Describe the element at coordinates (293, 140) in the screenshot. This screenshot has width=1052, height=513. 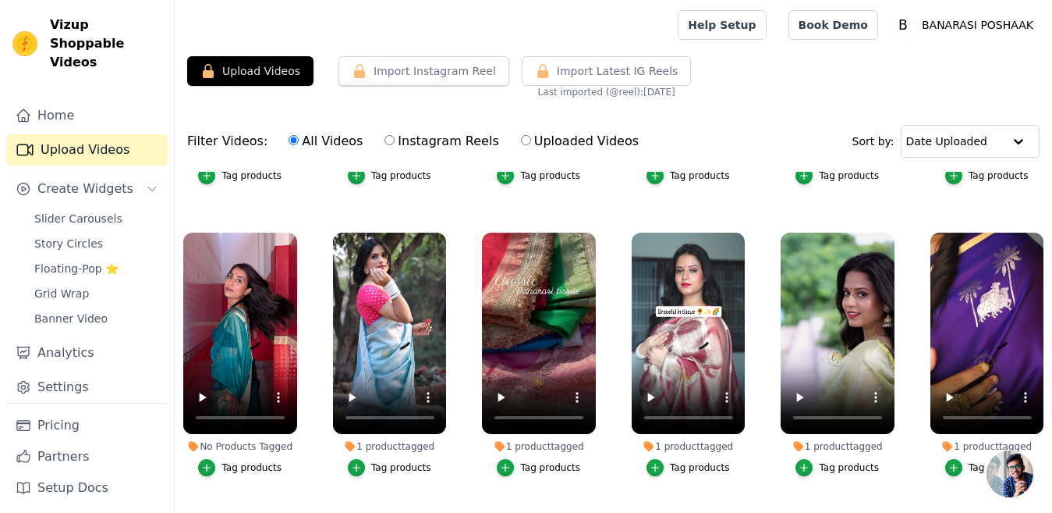
I see `input: All Videos` at that location.